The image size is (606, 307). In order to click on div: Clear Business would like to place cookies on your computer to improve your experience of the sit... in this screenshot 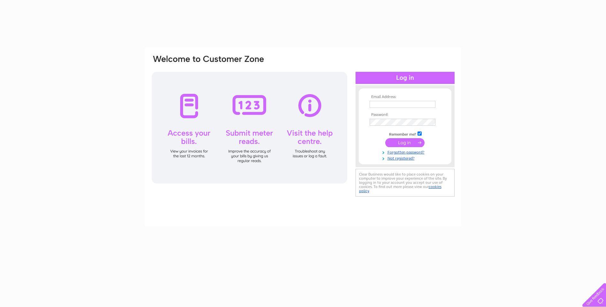, I will do `click(405, 183)`.